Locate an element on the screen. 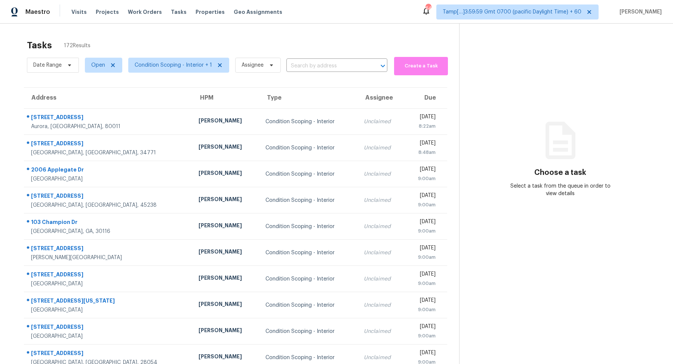 Image resolution: width=673 pixels, height=364 pixels. div: 103 Champion Dr is located at coordinates (109, 223).